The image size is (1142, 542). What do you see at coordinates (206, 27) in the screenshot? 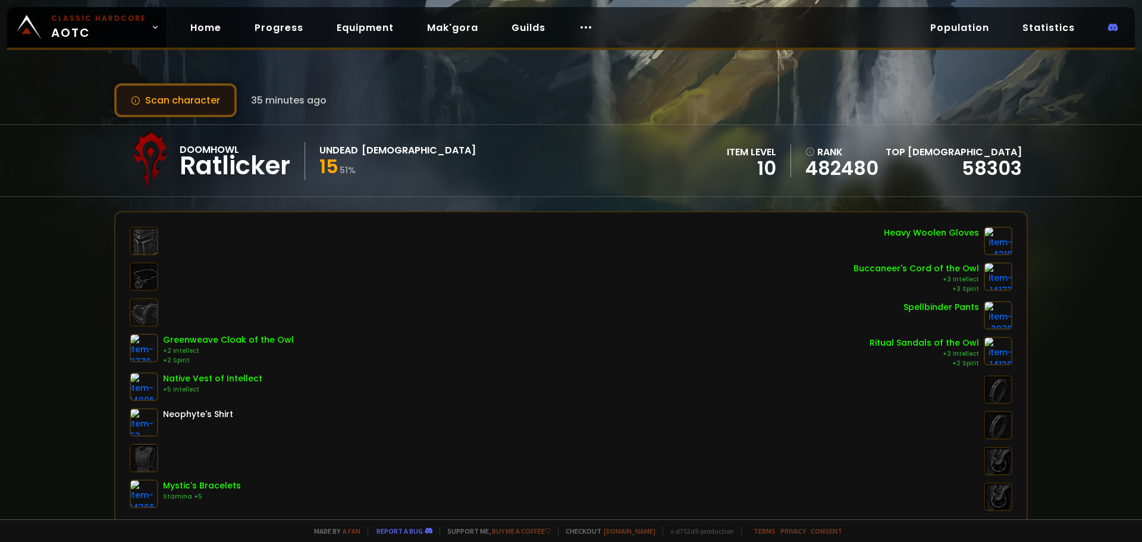
I see `a: Home` at bounding box center [206, 27].